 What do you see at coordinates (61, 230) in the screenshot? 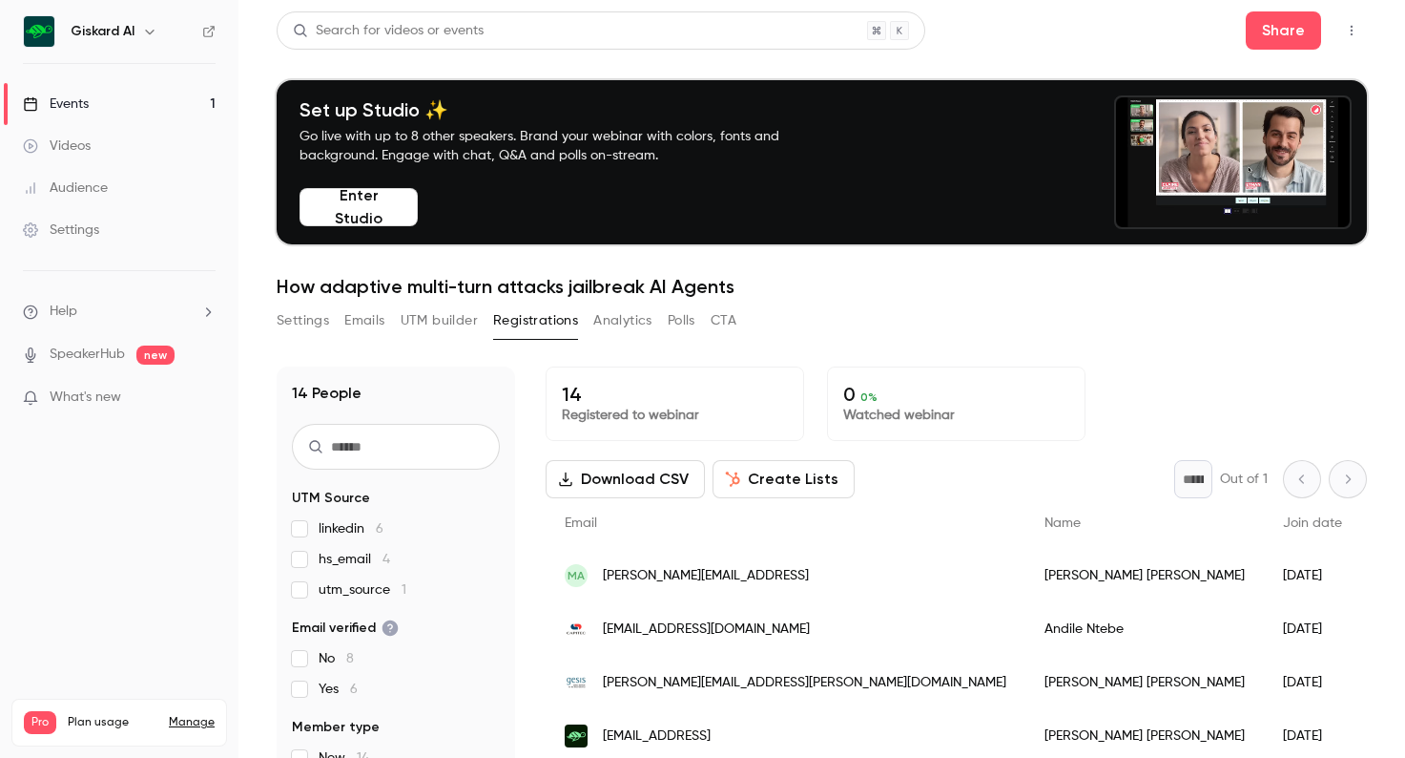
I see `div: Settings` at bounding box center [61, 230].